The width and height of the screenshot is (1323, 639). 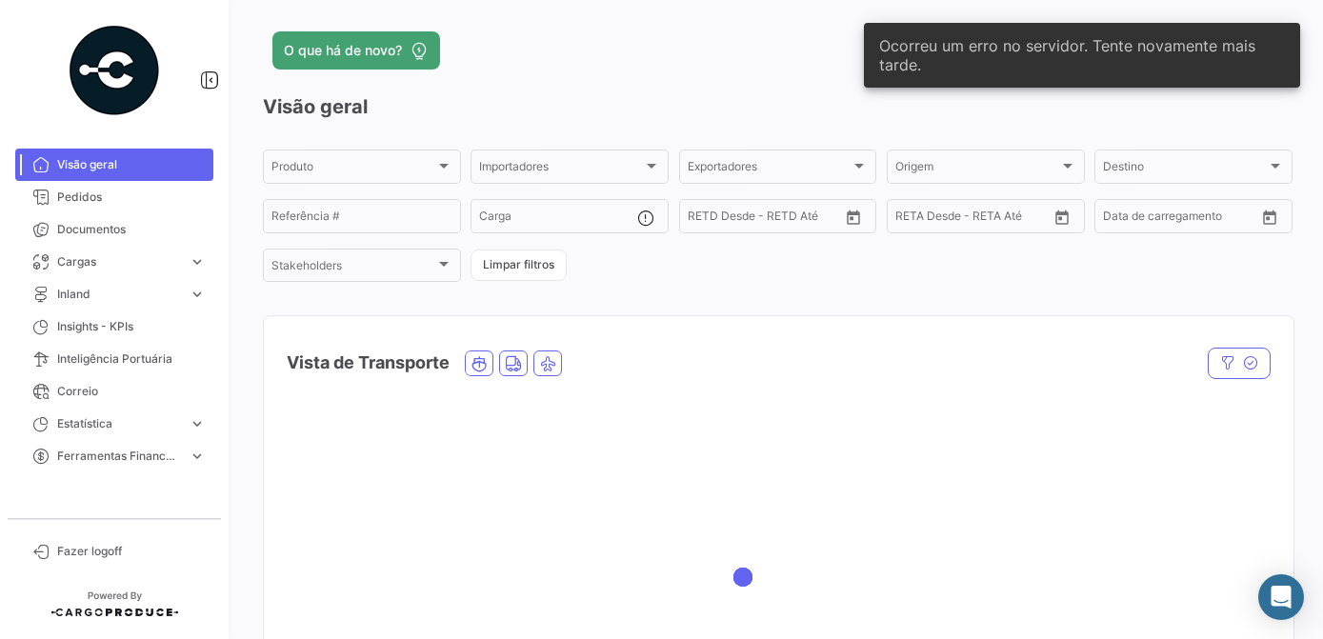 I want to click on span: Cargas, so click(x=119, y=262).